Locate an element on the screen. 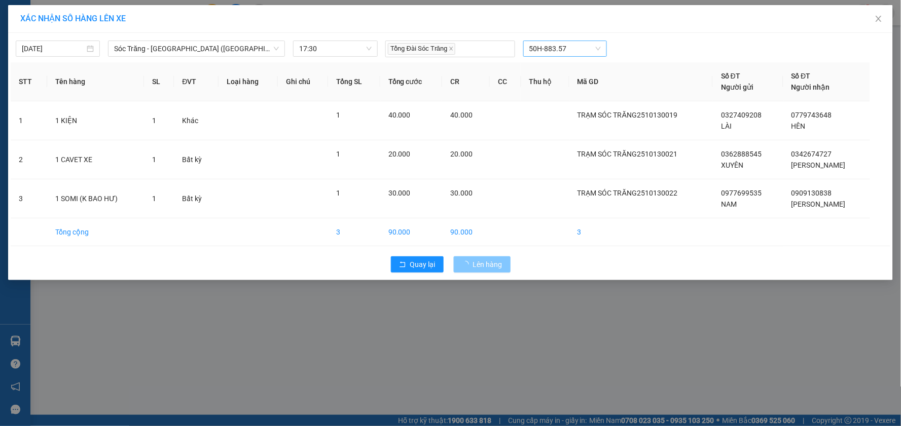  input: 13/10/2025 is located at coordinates (53, 49).